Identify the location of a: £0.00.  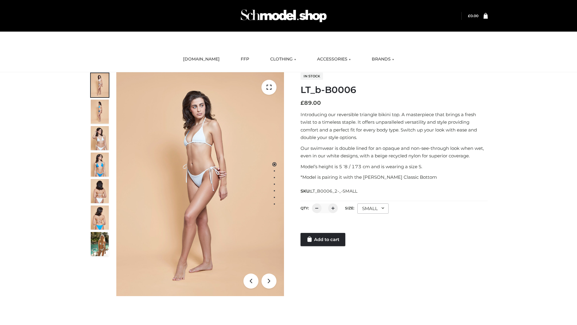
(473, 16).